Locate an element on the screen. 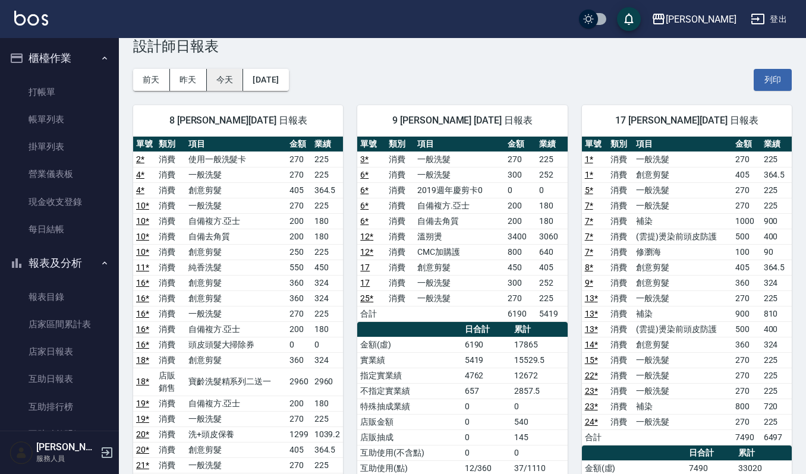 The image size is (806, 474). th: 項目 is located at coordinates (459, 144).